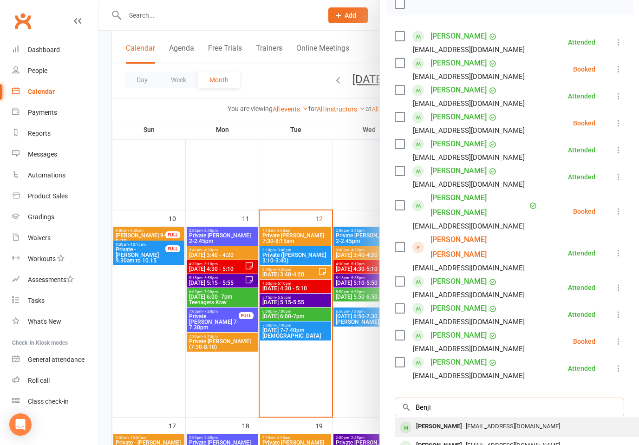 Image resolution: width=639 pixels, height=445 pixels. I want to click on div: Calendar, so click(41, 91).